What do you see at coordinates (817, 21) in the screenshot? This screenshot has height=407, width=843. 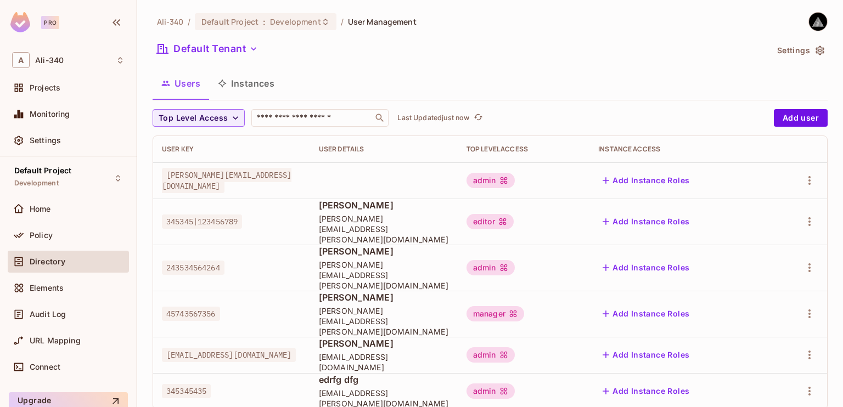 I see `img: Ali Hussein` at bounding box center [817, 21].